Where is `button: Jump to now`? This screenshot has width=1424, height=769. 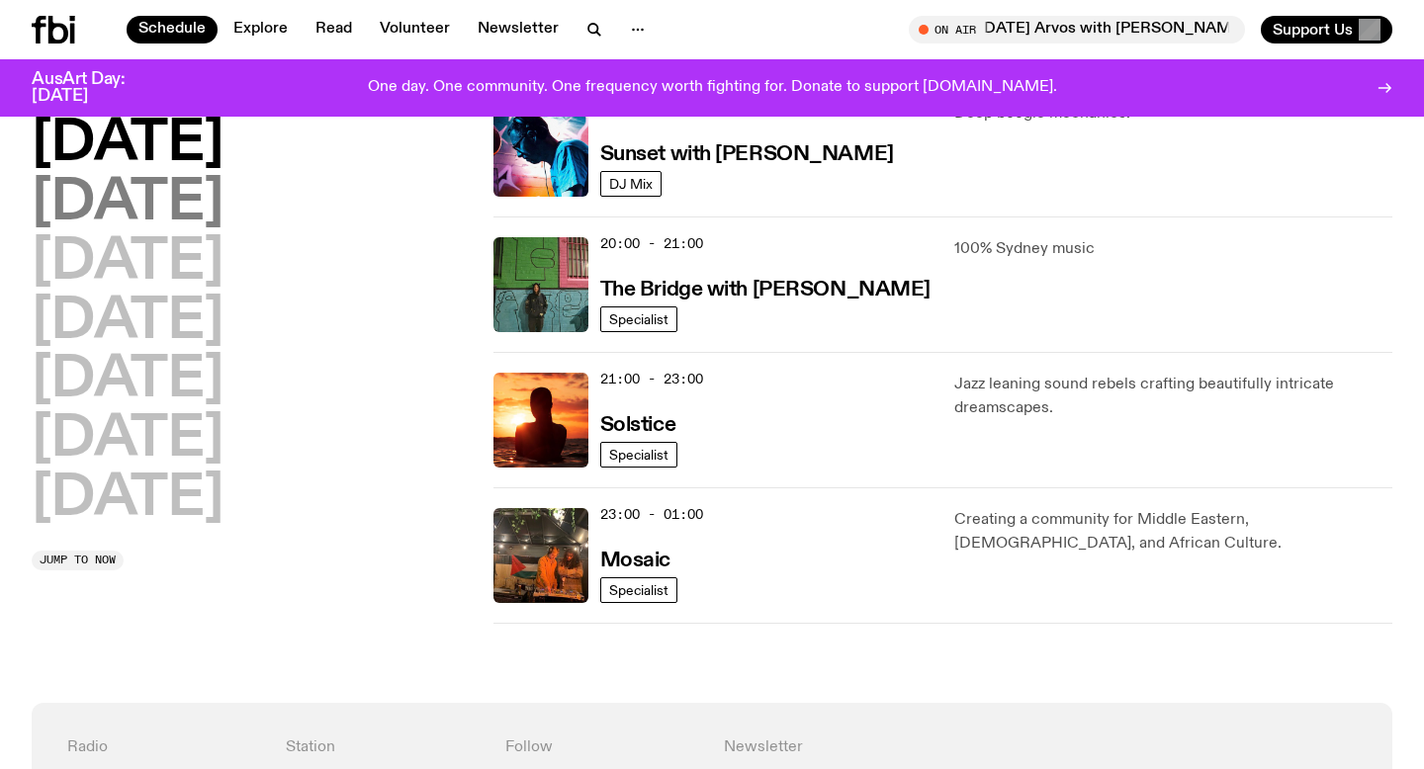 button: Jump to now is located at coordinates (77, 561).